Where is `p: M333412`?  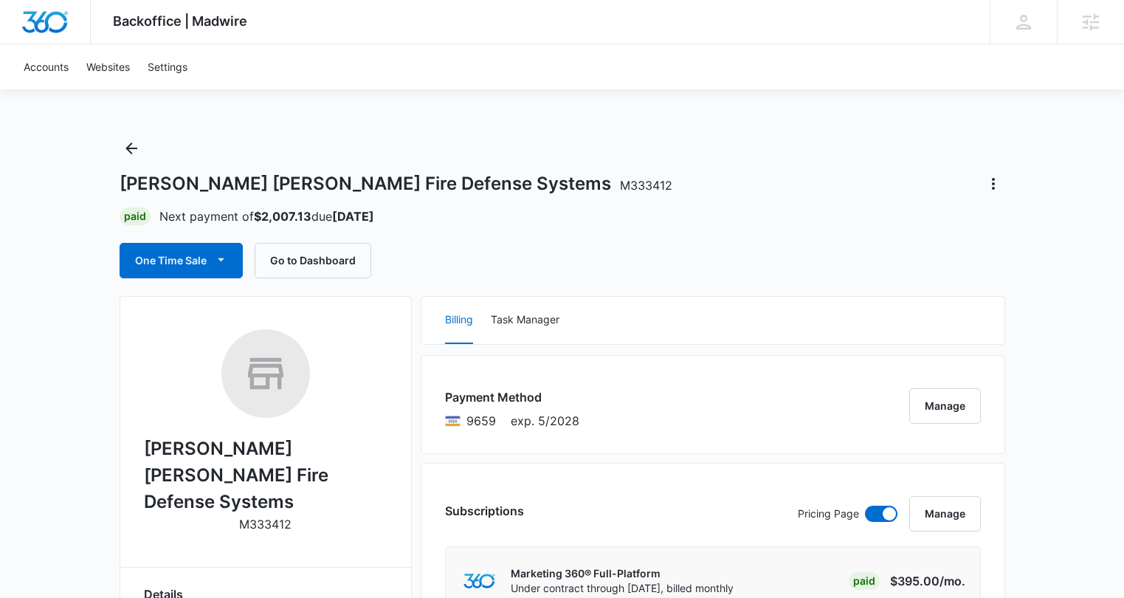 p: M333412 is located at coordinates (265, 524).